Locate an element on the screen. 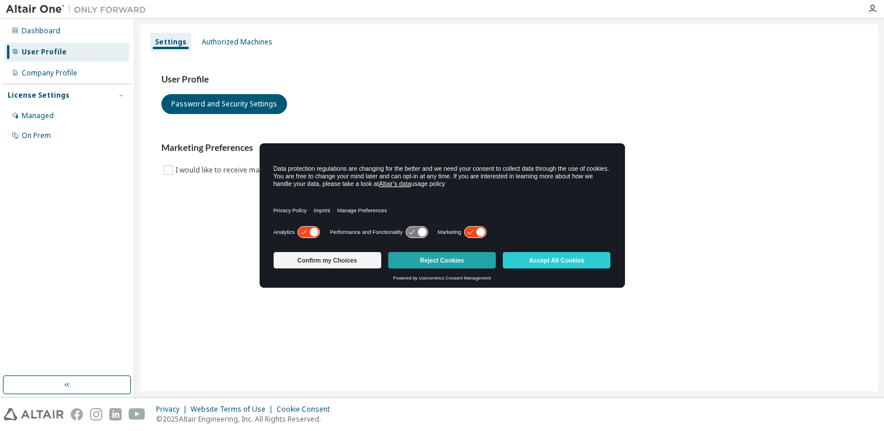 The width and height of the screenshot is (884, 431). h3: Marketing Preferences is located at coordinates (509, 148).